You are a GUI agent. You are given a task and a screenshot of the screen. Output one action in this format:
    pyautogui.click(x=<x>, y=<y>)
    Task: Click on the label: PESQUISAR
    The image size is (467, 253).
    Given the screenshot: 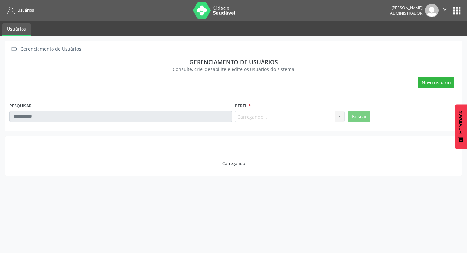 What is the action you would take?
    pyautogui.click(x=21, y=106)
    